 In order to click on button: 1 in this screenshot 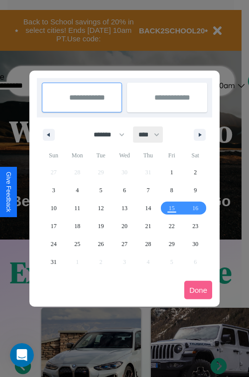, I will do `click(171, 172)`.